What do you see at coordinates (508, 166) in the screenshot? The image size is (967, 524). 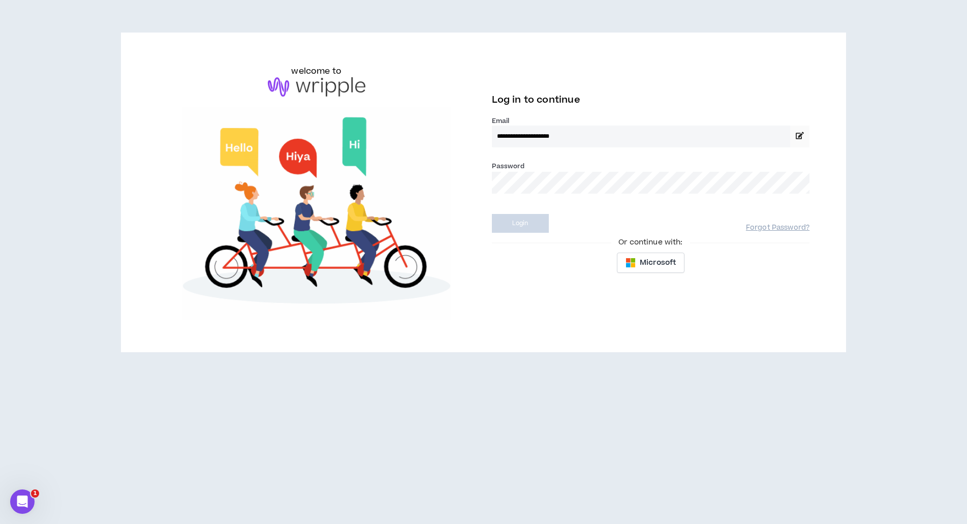 I see `label: Password` at bounding box center [508, 166].